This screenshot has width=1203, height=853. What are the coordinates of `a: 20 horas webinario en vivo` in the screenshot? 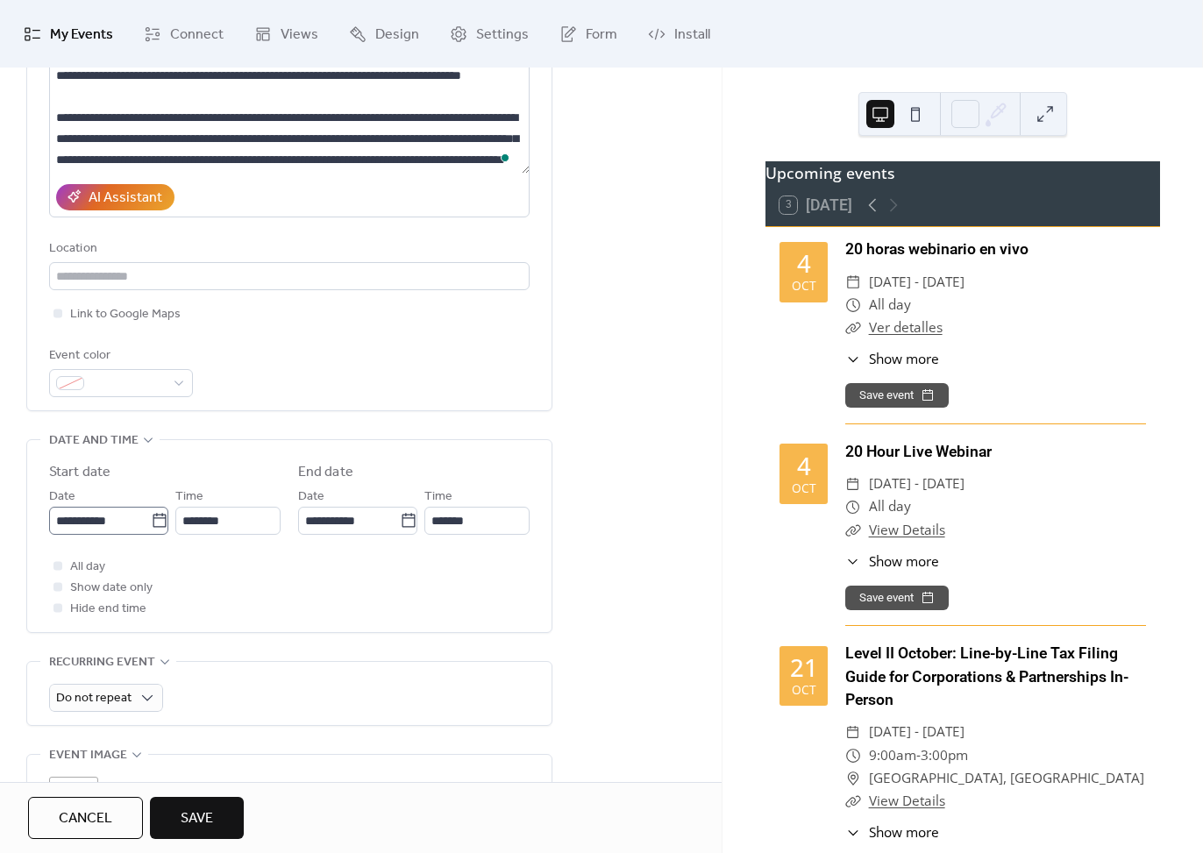 It's located at (936, 249).